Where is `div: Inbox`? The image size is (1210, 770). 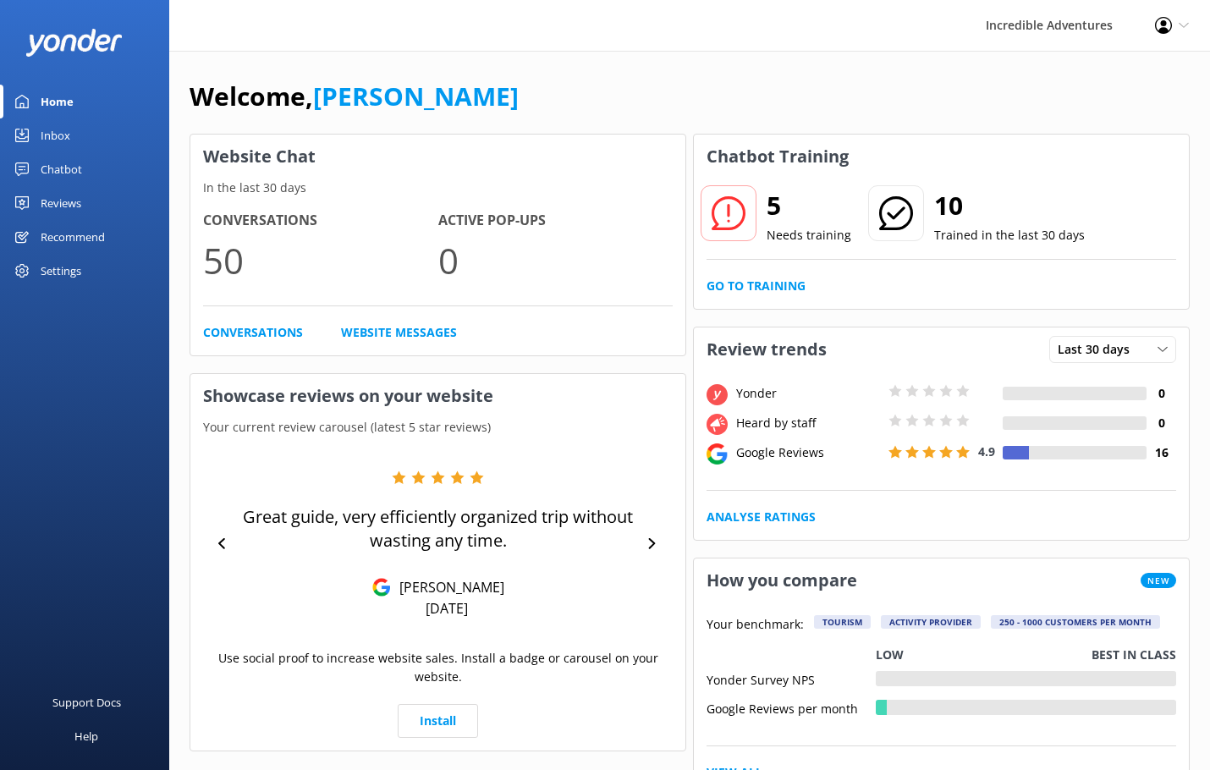
div: Inbox is located at coordinates (55, 135).